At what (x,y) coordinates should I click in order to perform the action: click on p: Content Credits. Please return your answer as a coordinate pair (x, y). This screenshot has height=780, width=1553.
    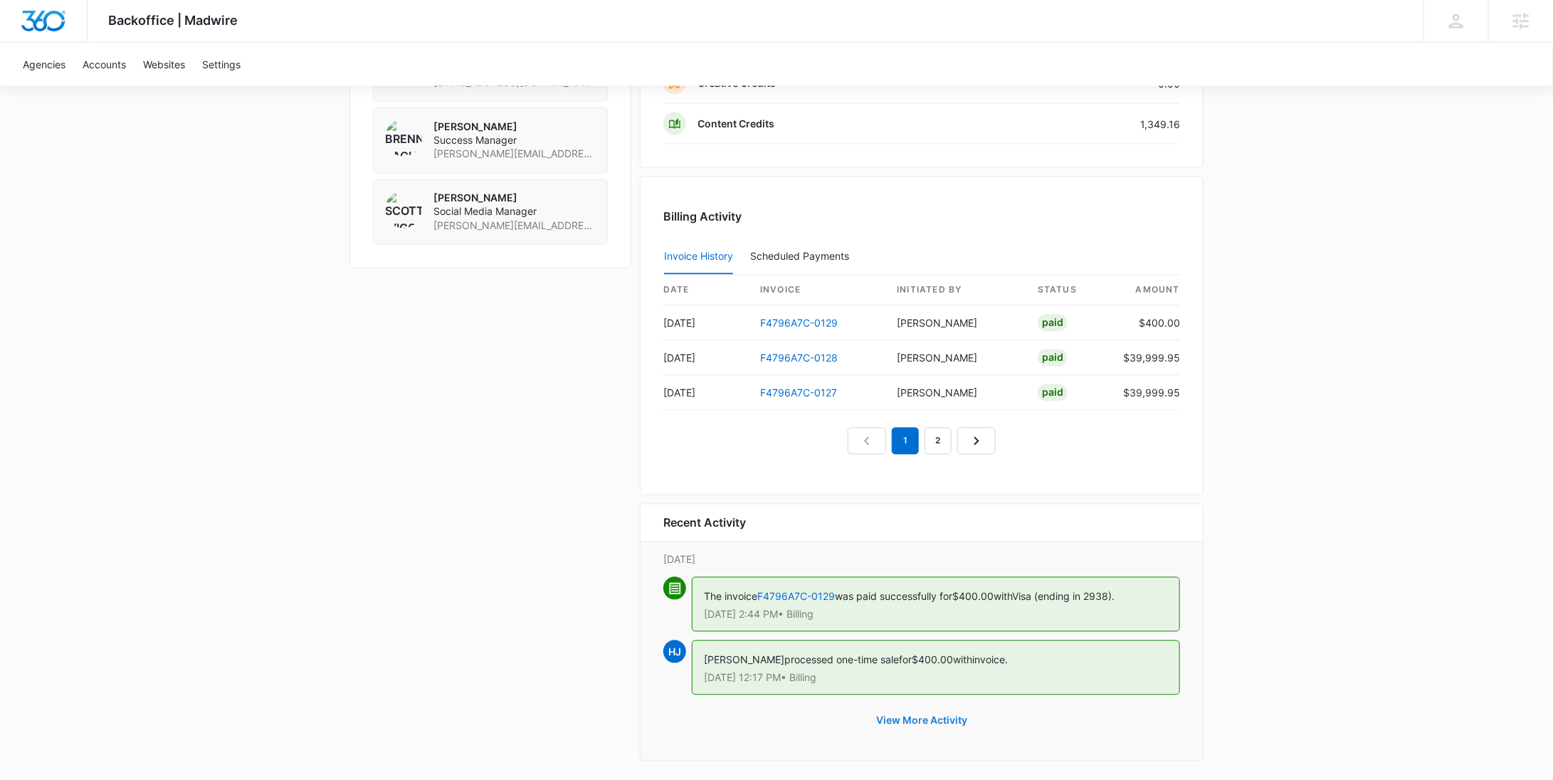
    Looking at the image, I should click on (736, 124).